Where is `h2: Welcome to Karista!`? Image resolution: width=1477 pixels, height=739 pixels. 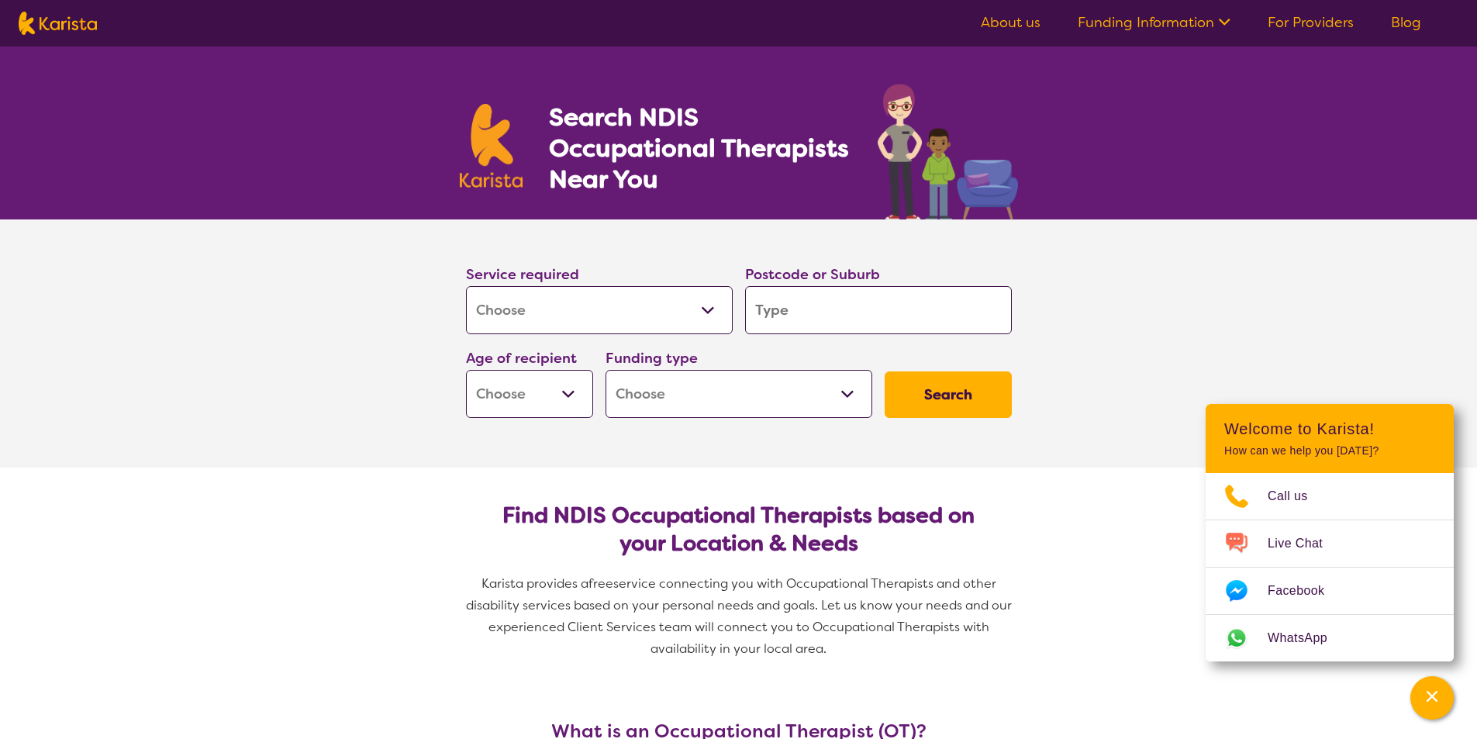
h2: Welcome to Karista! is located at coordinates (1330, 429).